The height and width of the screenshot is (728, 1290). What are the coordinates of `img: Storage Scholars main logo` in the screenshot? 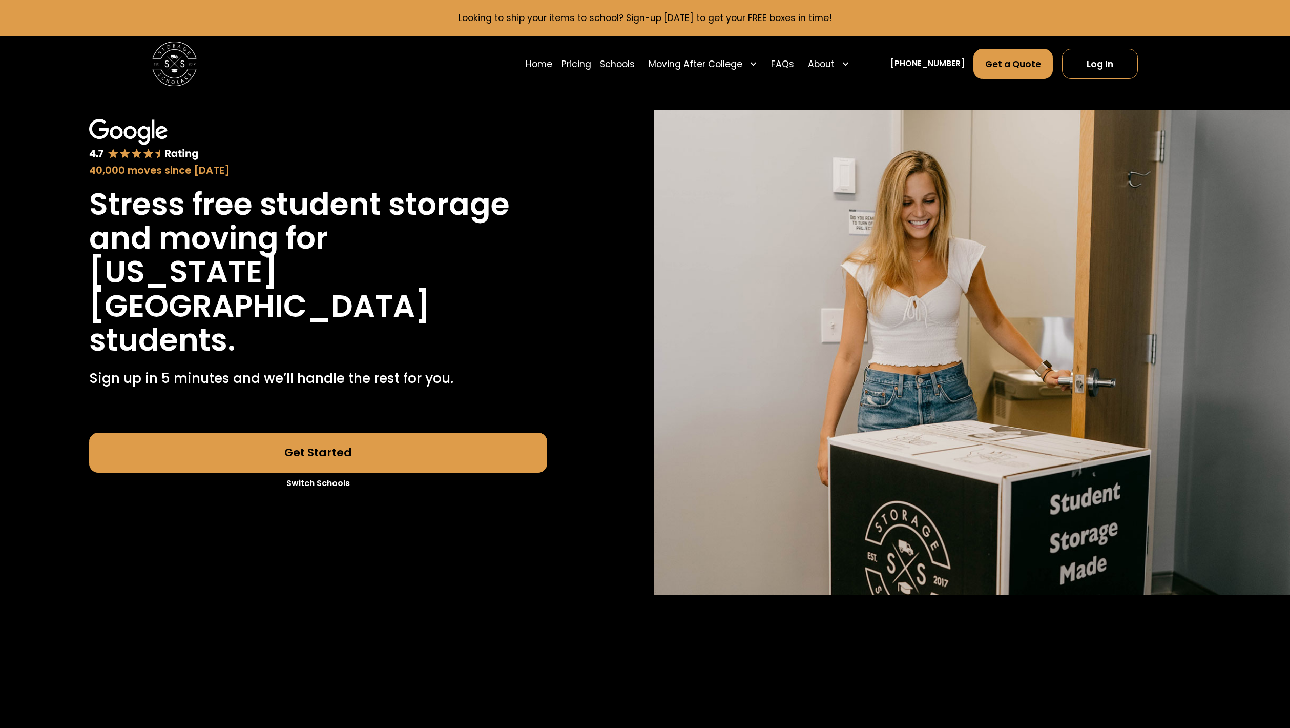 It's located at (174, 64).